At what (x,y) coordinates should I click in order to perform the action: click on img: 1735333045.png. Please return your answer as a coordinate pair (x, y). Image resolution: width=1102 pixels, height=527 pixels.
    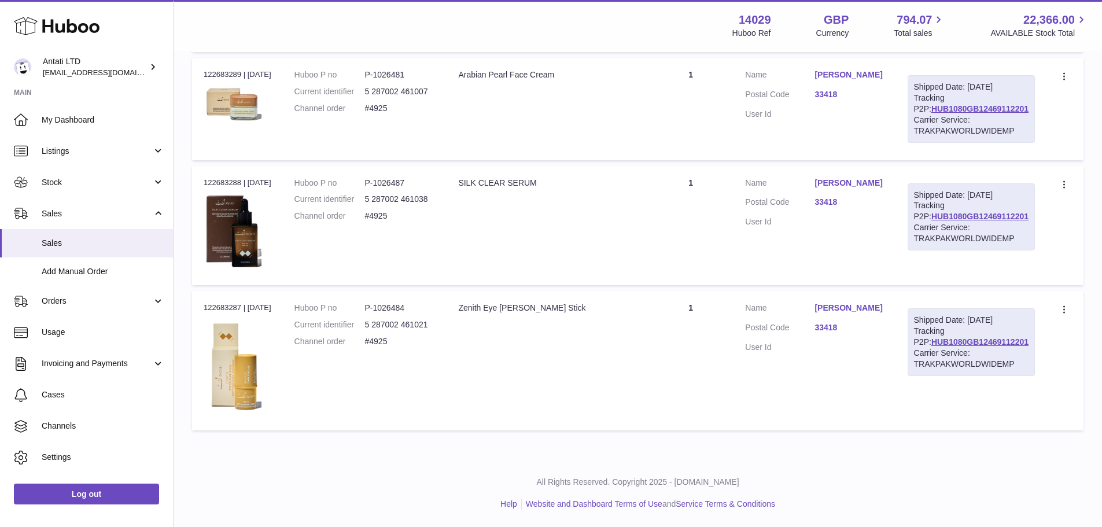
    Looking at the image, I should click on (233, 366).